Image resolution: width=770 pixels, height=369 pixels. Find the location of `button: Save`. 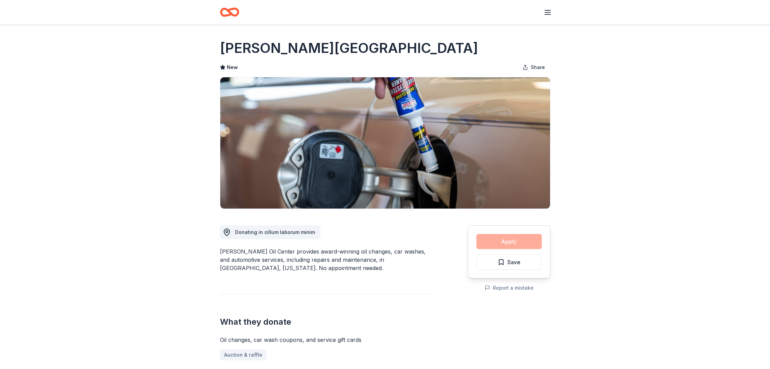

button: Save is located at coordinates (509, 262).